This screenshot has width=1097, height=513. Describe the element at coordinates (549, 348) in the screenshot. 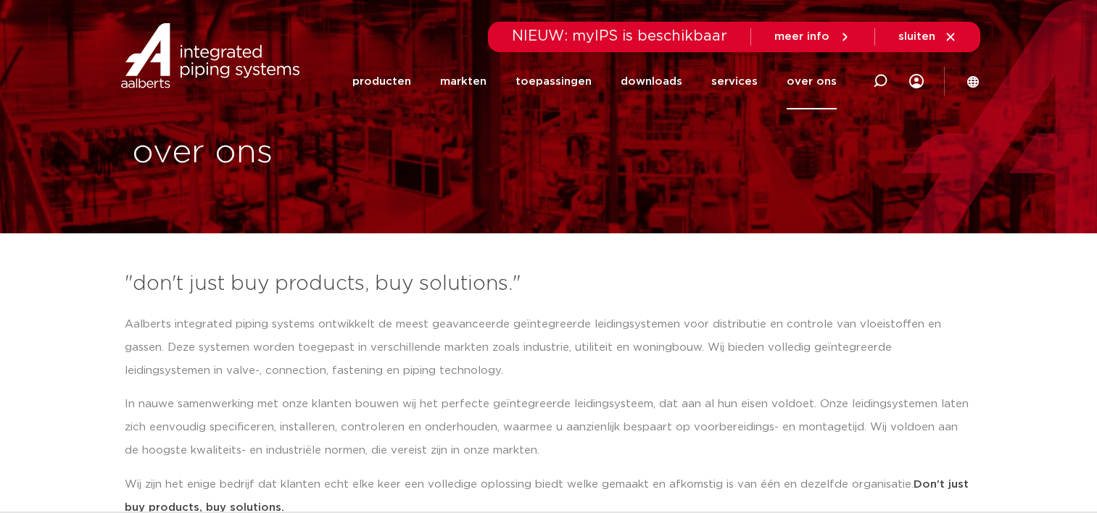

I see `p: Aalberts integrated piping systems ontwikkelt de meest geavanceerde geïntegreerde leidingsystemen...` at that location.